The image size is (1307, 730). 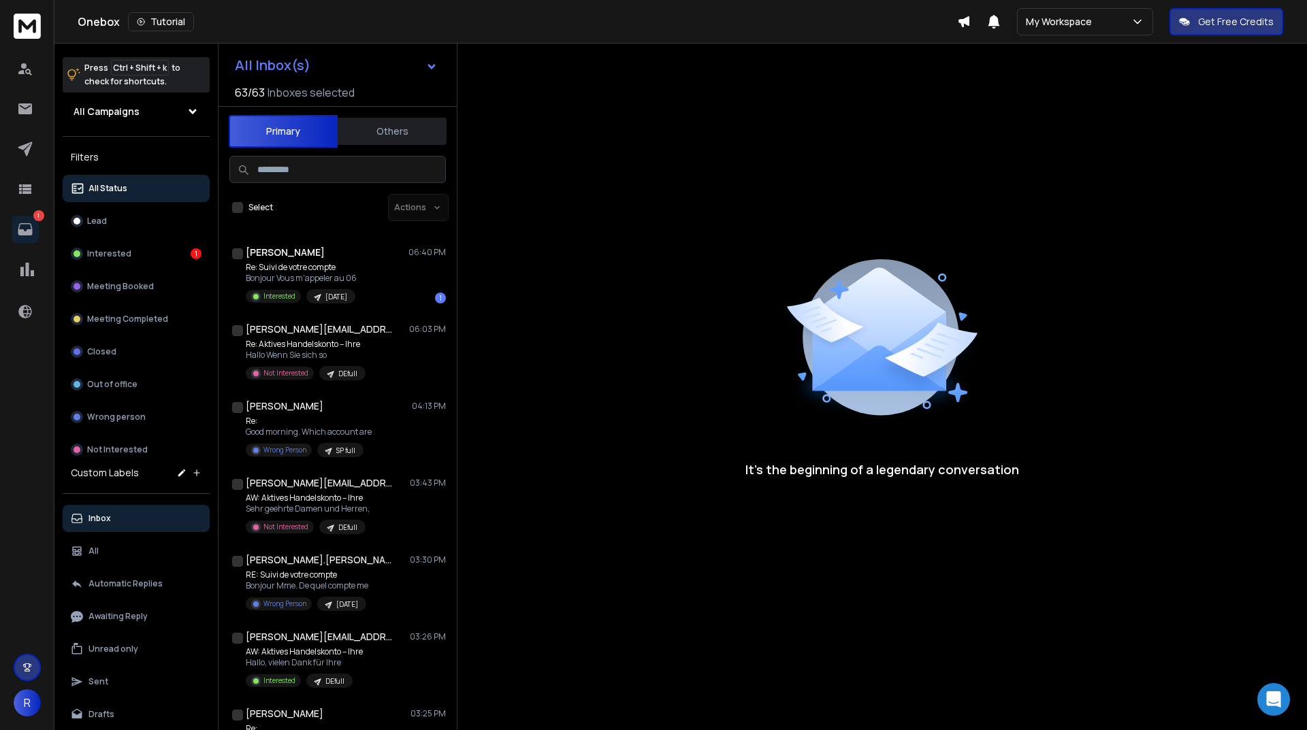 I want to click on button: Sent, so click(x=136, y=682).